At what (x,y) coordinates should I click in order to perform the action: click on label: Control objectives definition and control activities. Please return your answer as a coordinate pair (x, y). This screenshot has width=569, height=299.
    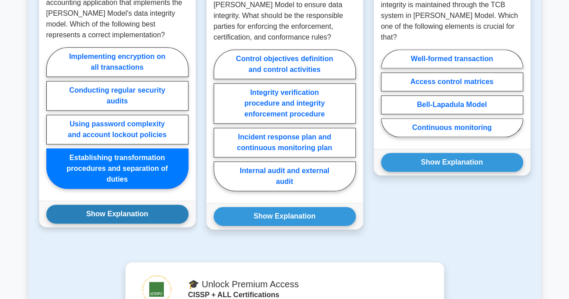
    Looking at the image, I should click on (285, 64).